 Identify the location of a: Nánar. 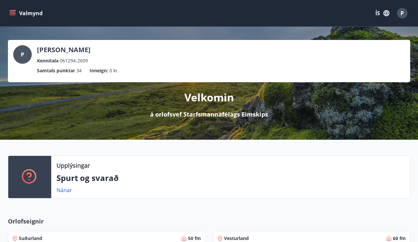
(64, 190).